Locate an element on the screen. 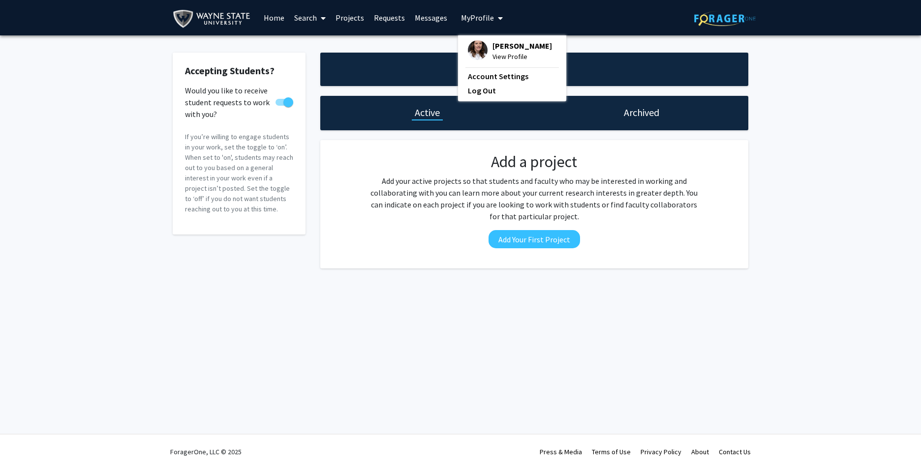 The height and width of the screenshot is (469, 921). a: Terms of Use is located at coordinates (611, 452).